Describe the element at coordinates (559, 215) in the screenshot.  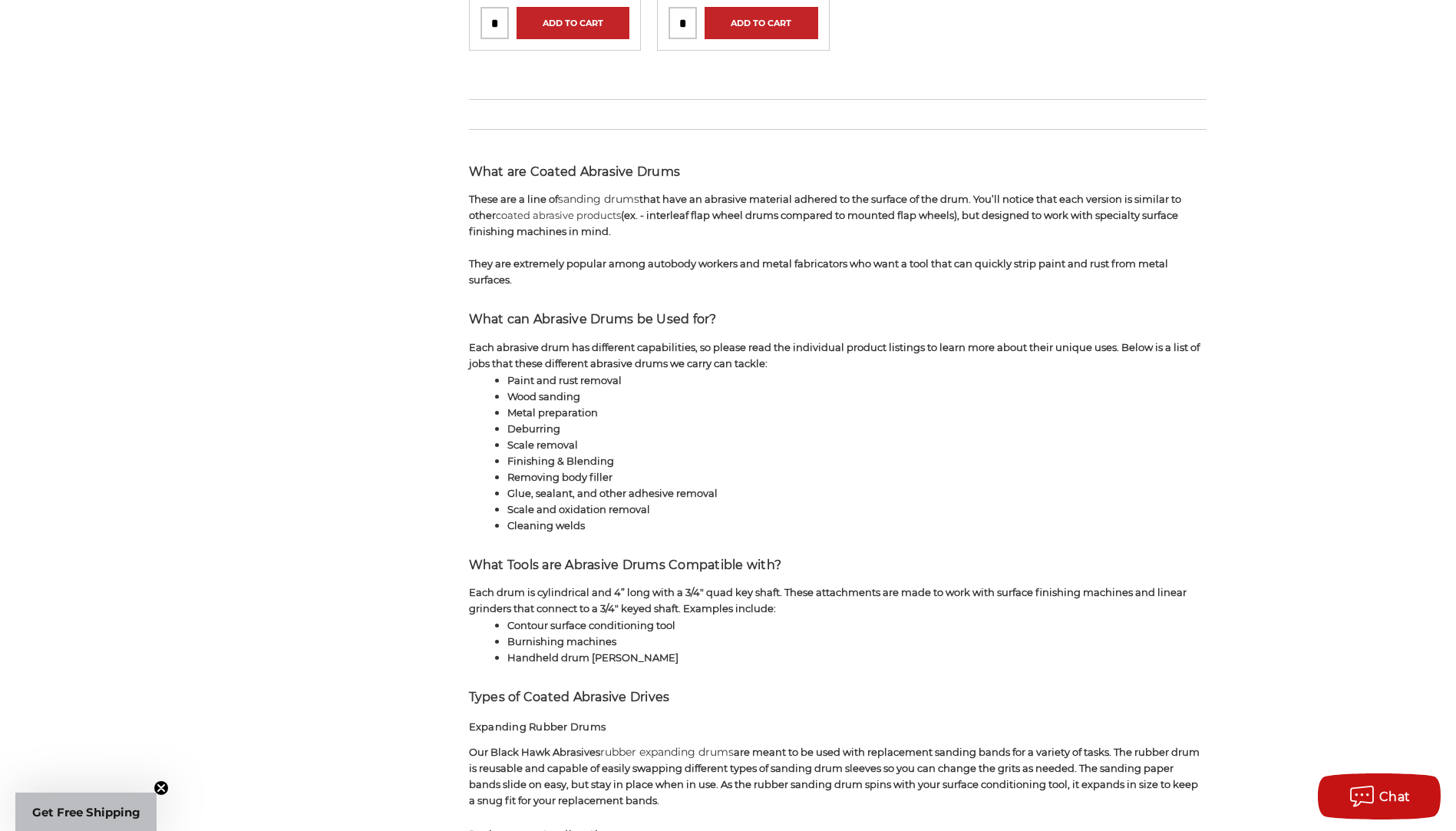
I see `a: coated abrasive products` at that location.